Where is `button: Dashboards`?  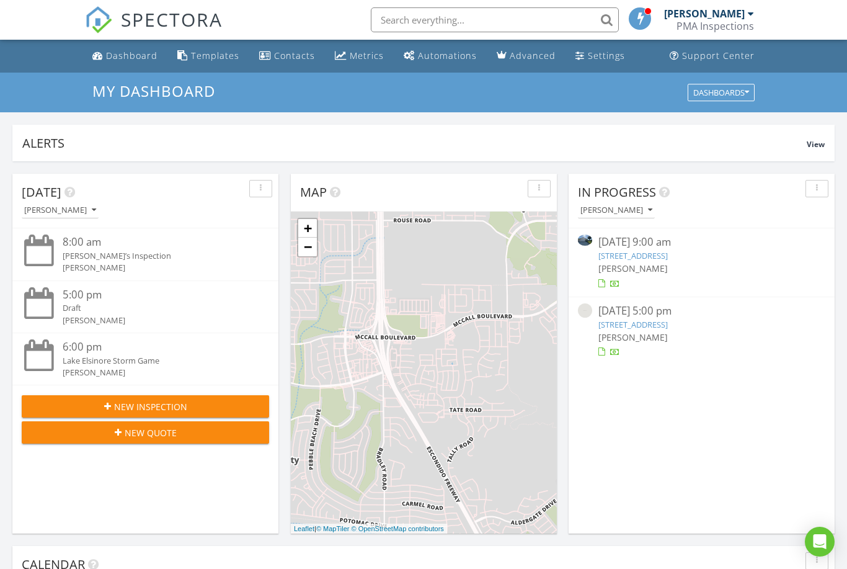
button: Dashboards is located at coordinates (721, 92).